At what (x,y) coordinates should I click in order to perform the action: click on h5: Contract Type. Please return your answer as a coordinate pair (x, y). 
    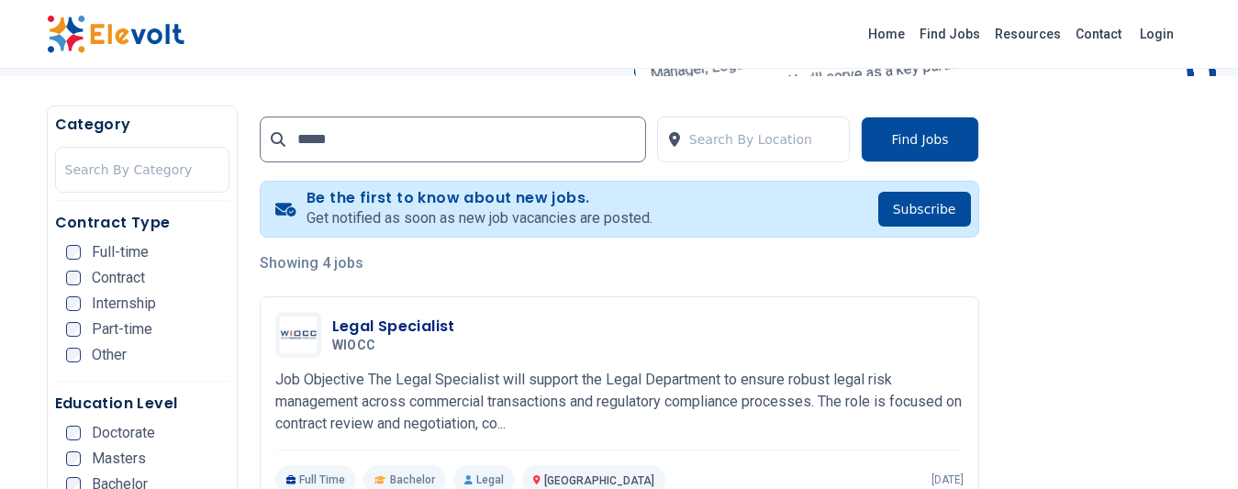
    Looking at the image, I should click on (142, 223).